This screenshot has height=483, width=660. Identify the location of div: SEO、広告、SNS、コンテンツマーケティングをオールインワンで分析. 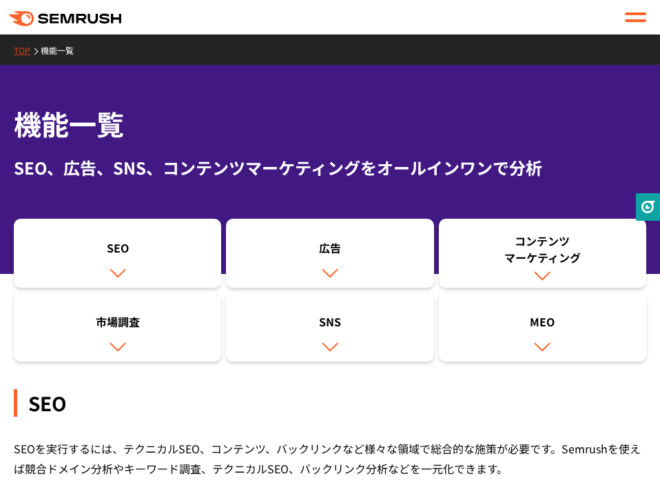
(330, 168).